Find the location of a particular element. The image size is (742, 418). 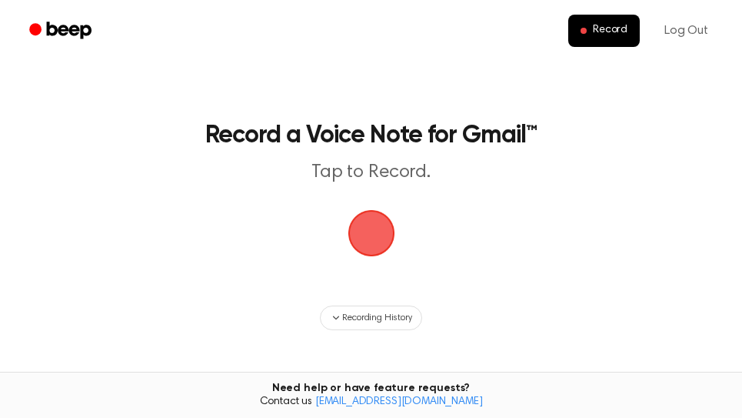

span: Recording History is located at coordinates (377, 318).